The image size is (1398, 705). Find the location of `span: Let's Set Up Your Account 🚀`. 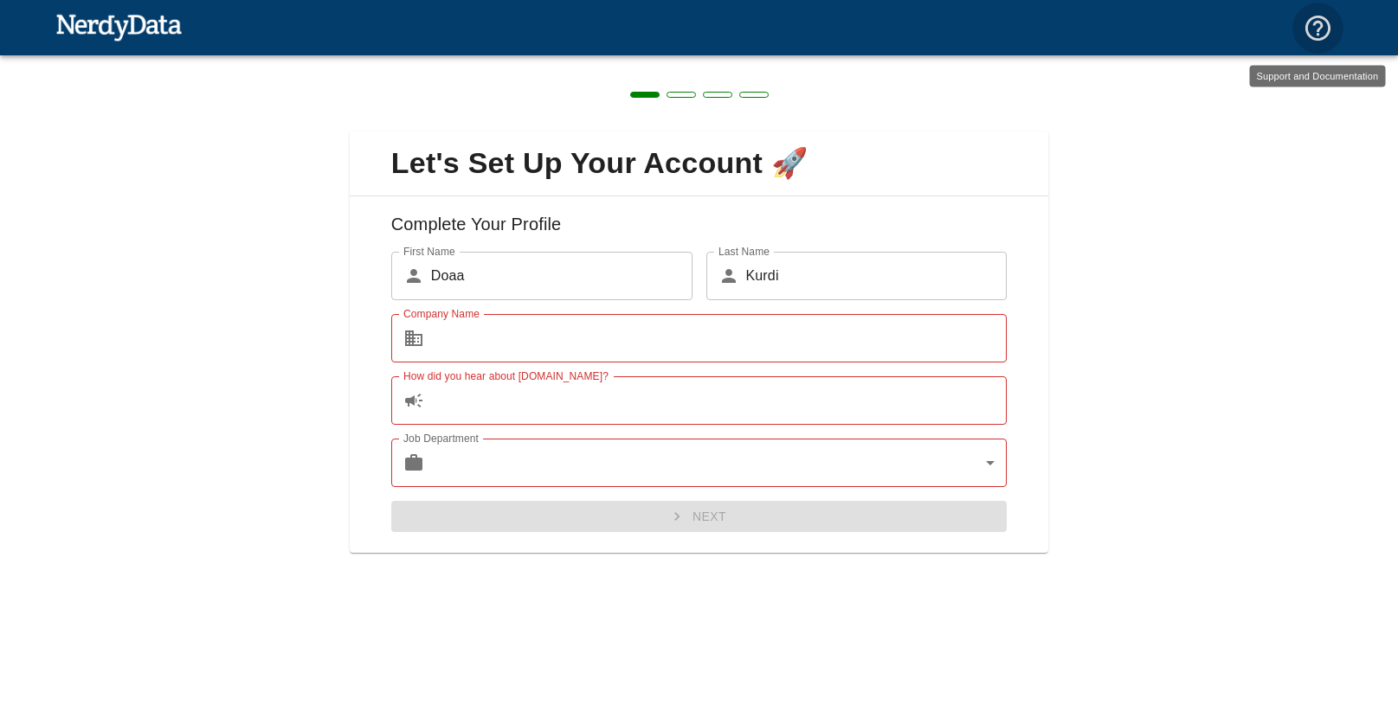

span: Let's Set Up Your Account 🚀 is located at coordinates (699, 164).